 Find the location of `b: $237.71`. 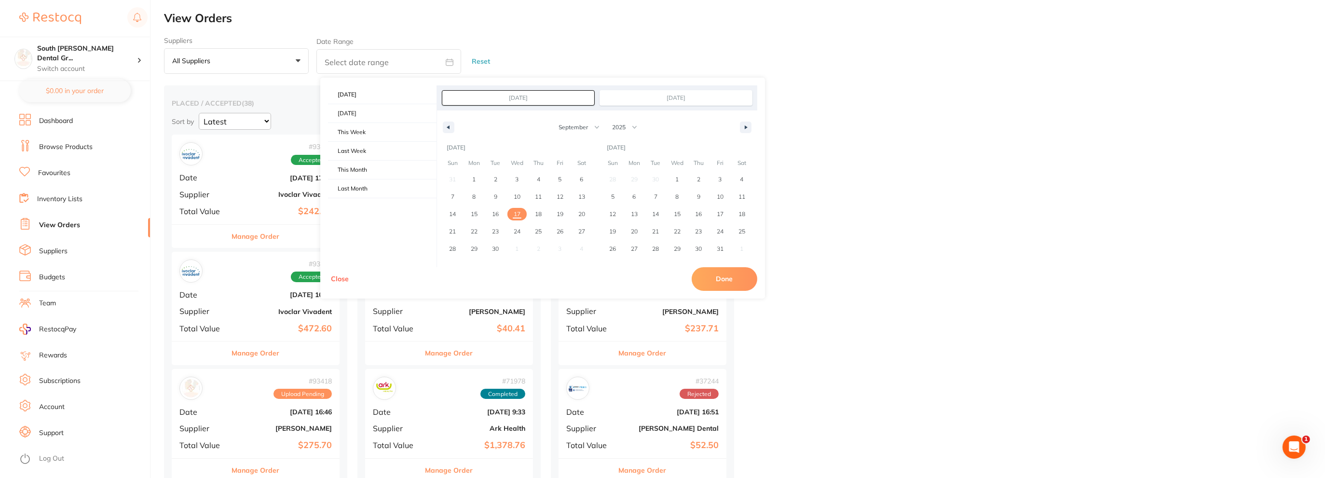

b: $237.71 is located at coordinates (671, 329).